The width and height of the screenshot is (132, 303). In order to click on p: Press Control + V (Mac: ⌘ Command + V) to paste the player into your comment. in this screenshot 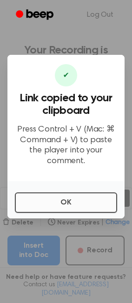, I will do `click(66, 146)`.